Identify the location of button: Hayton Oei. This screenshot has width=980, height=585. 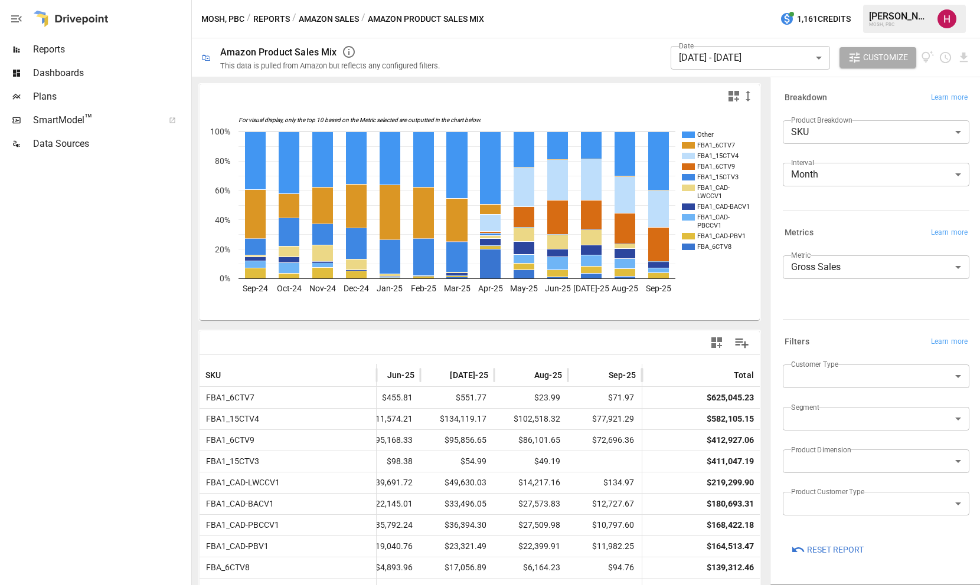
(947, 19).